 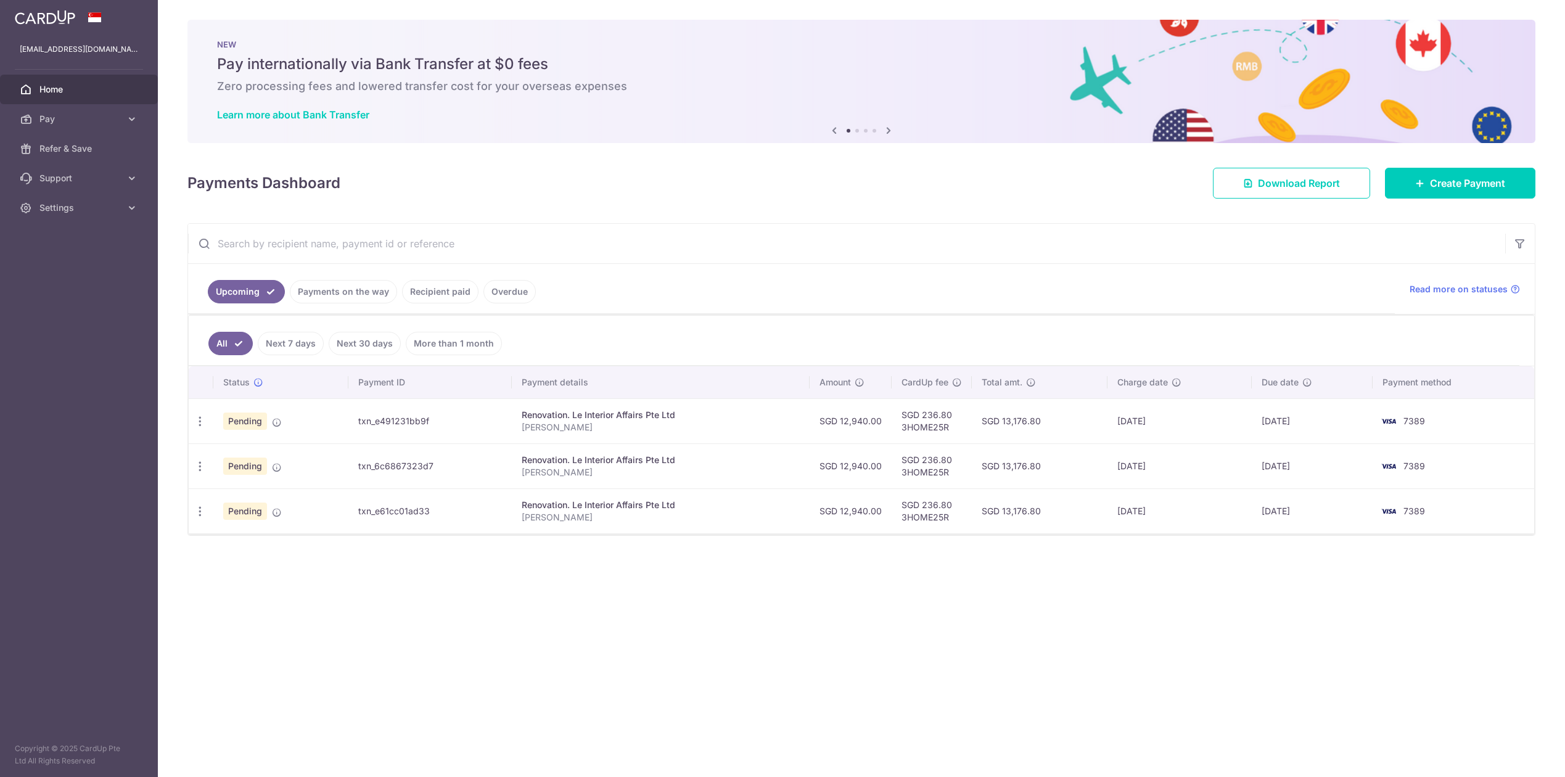 I want to click on a: Next 7 days, so click(x=290, y=343).